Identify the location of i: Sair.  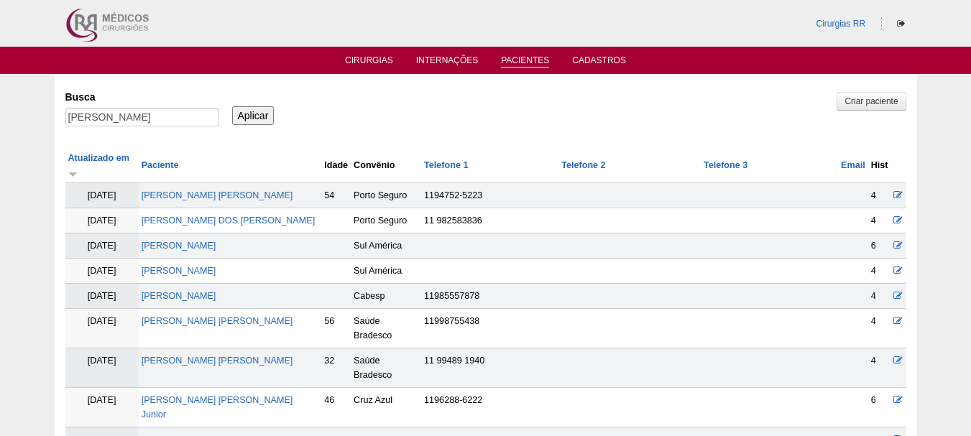
(900, 24).